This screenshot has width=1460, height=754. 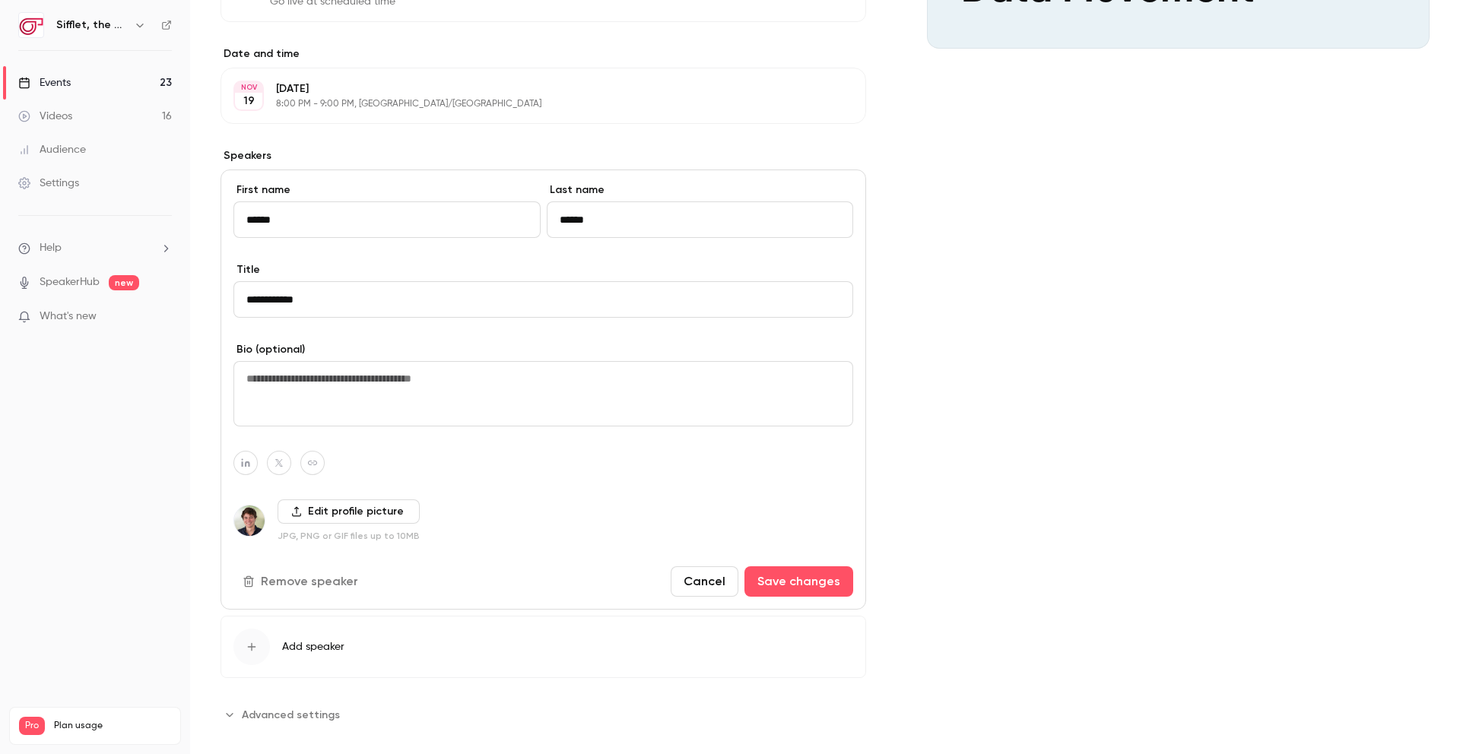 I want to click on div: NOV, so click(x=249, y=87).